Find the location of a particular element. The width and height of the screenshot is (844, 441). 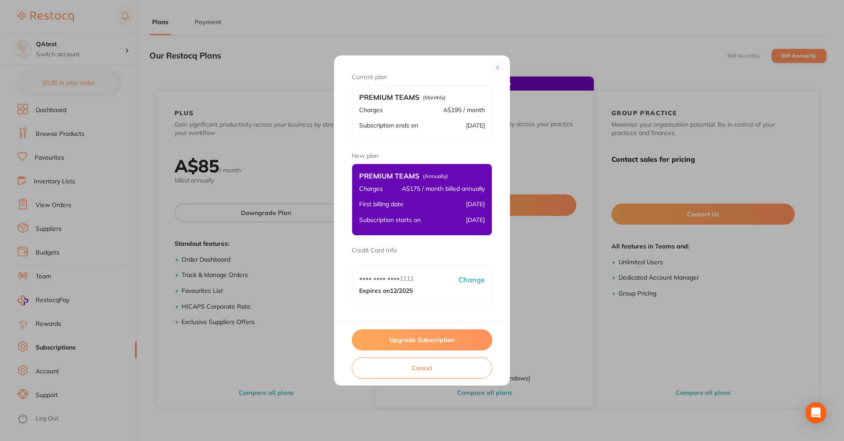

button: Upgrade Subscription is located at coordinates (422, 340).